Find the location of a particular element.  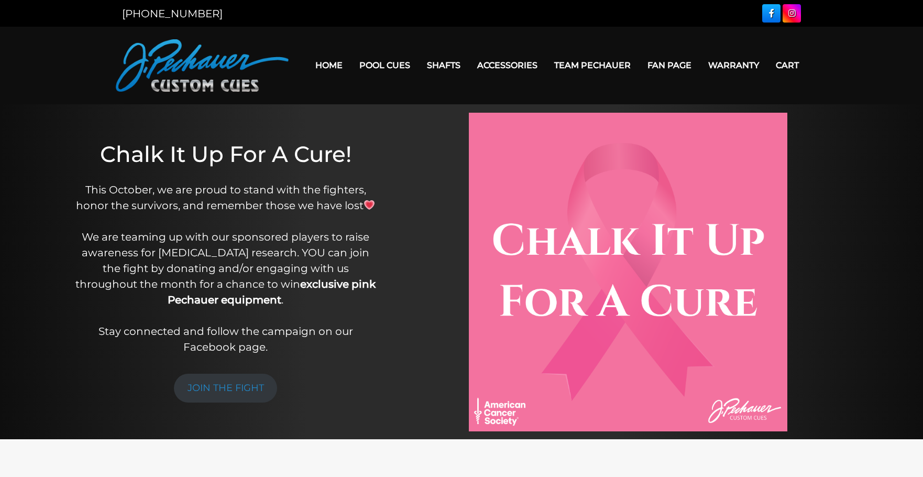

a: Pool Cues is located at coordinates (384, 65).